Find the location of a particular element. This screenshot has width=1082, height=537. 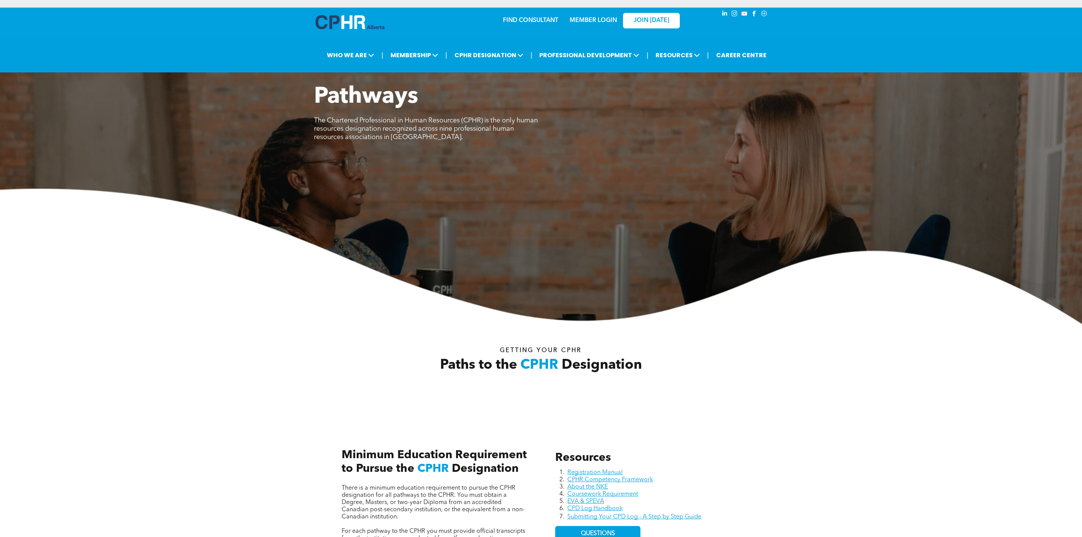

span: CPHR DESIGNATION is located at coordinates (489, 55).